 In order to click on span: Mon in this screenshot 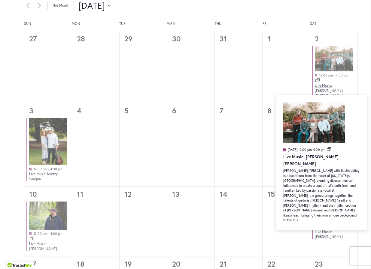, I will do `click(95, 24)`.